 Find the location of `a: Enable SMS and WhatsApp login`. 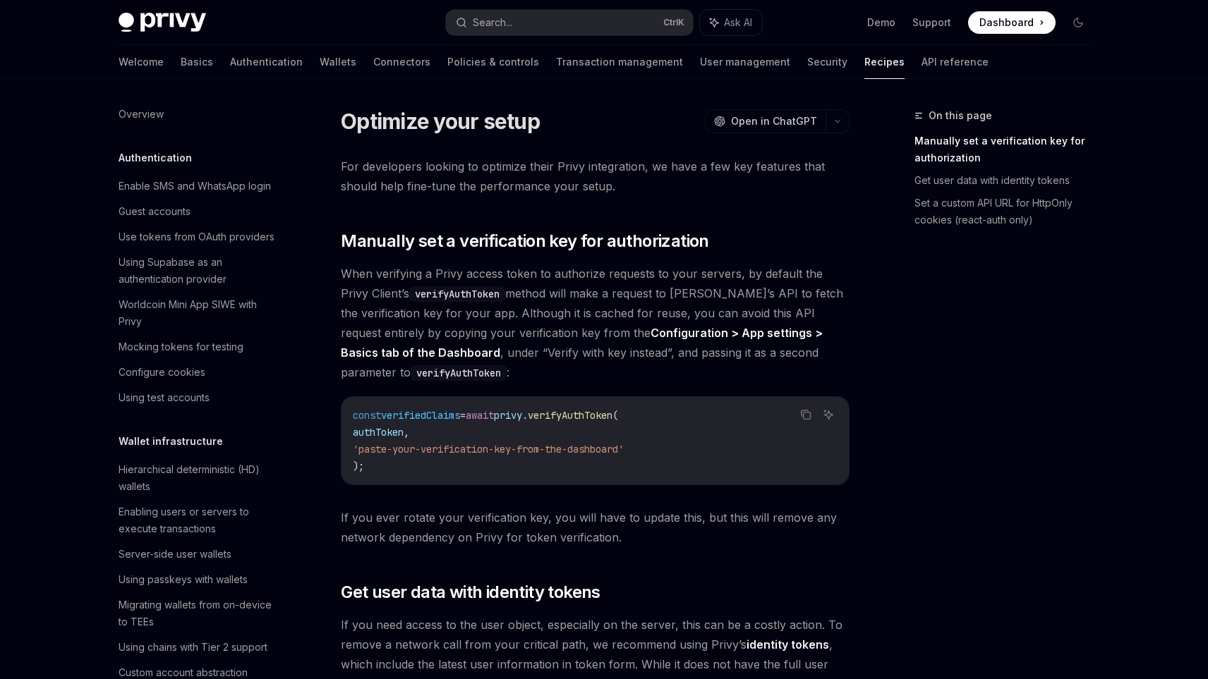

a: Enable SMS and WhatsApp login is located at coordinates (198, 186).